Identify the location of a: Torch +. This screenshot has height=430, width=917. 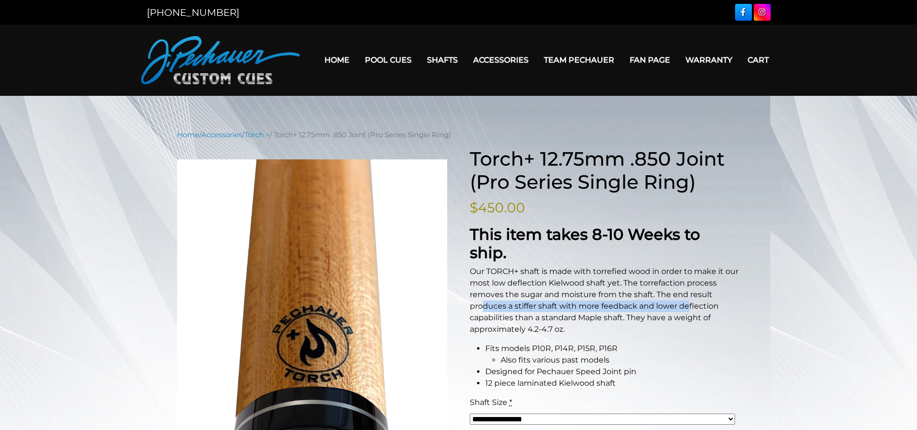
(257, 135).